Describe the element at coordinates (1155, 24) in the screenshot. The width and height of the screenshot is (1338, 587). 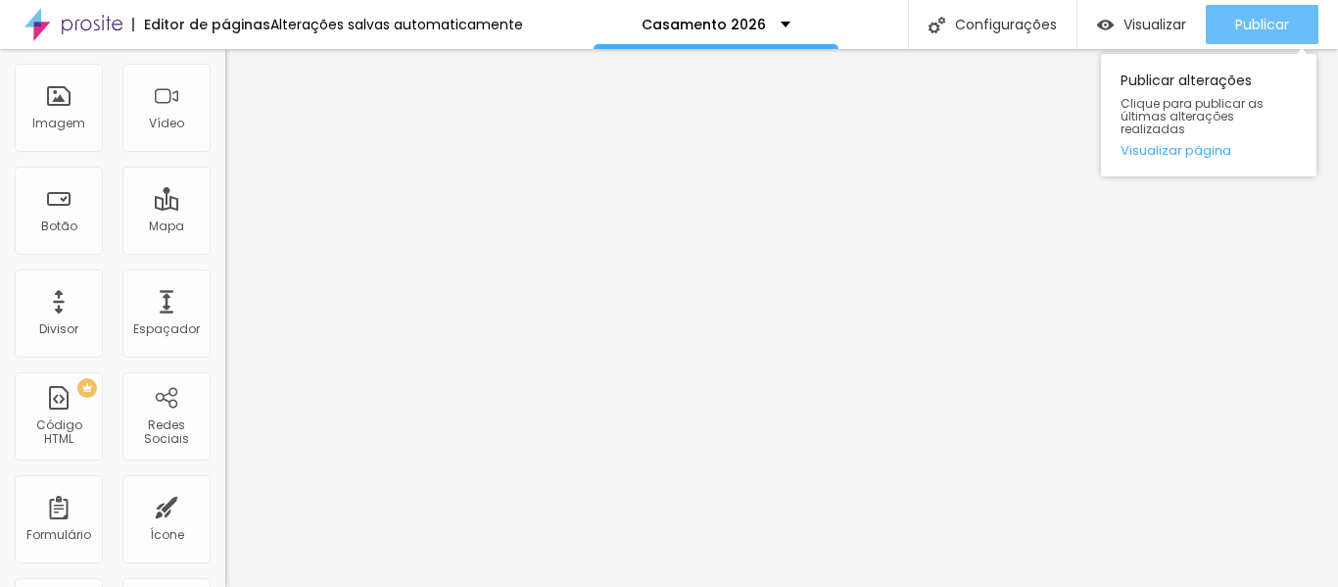
I see `font: Visualizar` at that location.